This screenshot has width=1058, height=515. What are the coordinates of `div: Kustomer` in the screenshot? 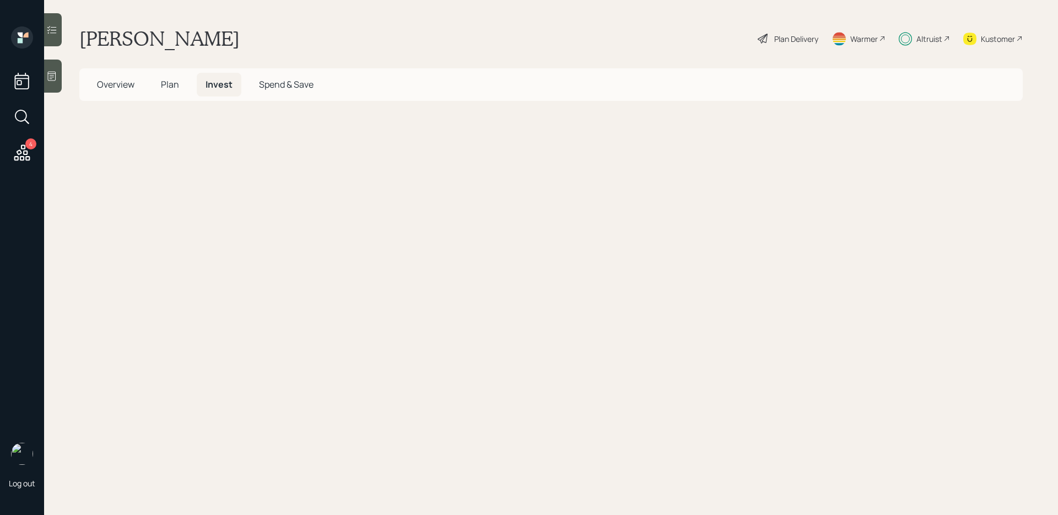 It's located at (998, 39).